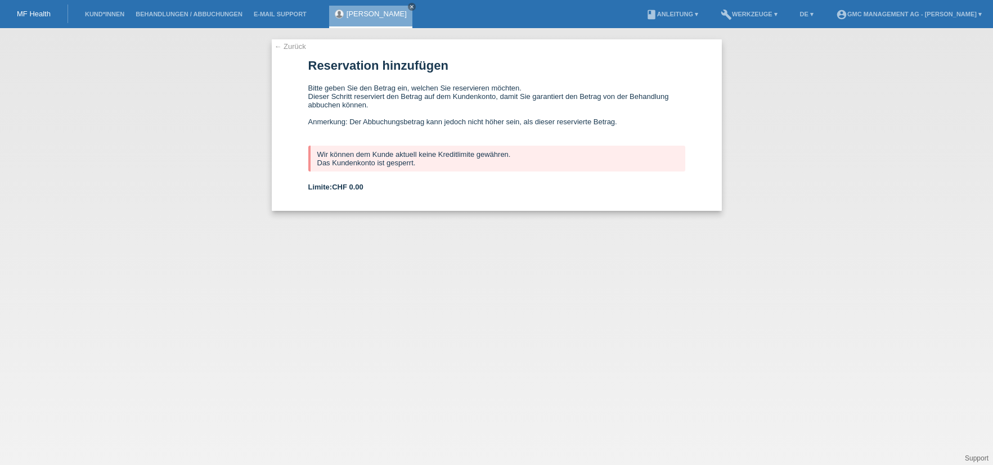 This screenshot has height=465, width=993. Describe the element at coordinates (497, 109) in the screenshot. I see `div: Bitte geben Sie den Betrag ein, welchen Sie reservieren möchten. Dieser Schritt reserviert den Be...` at that location.